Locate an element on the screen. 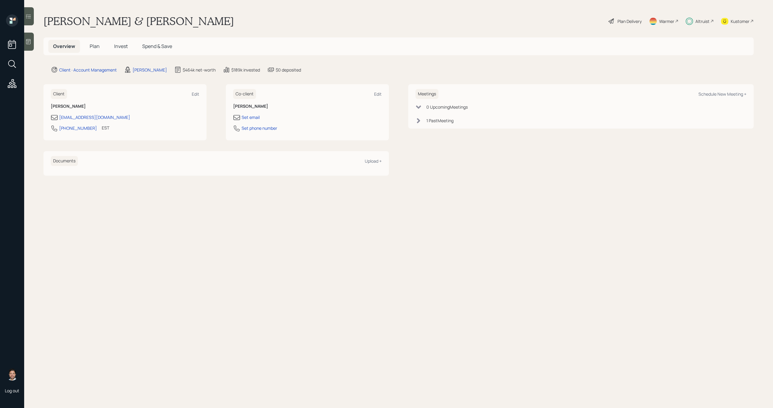 This screenshot has height=408, width=773. div: Set email is located at coordinates (250, 117).